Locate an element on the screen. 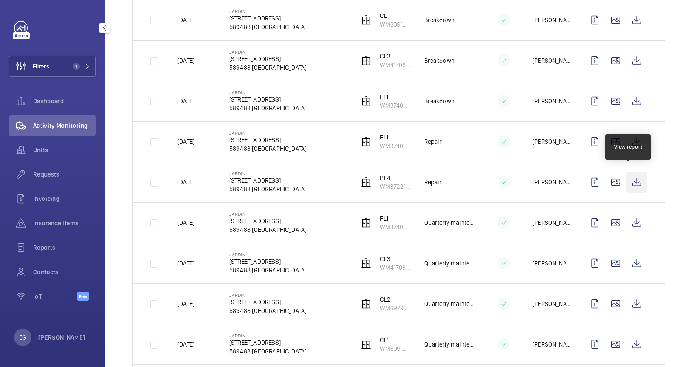  span: Beta is located at coordinates (83, 296).